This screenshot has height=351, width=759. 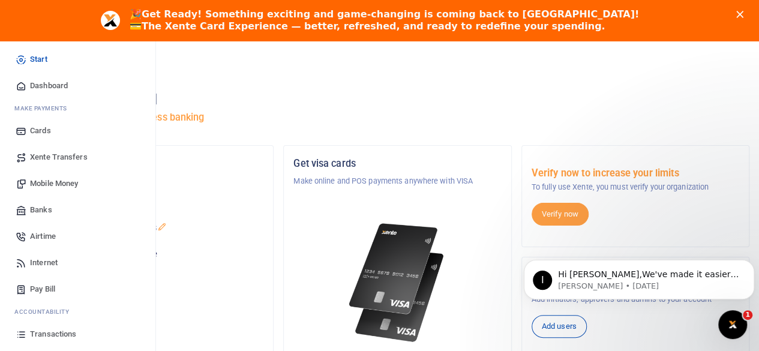 What do you see at coordinates (77, 334) in the screenshot?
I see `a: Transactions` at bounding box center [77, 334].